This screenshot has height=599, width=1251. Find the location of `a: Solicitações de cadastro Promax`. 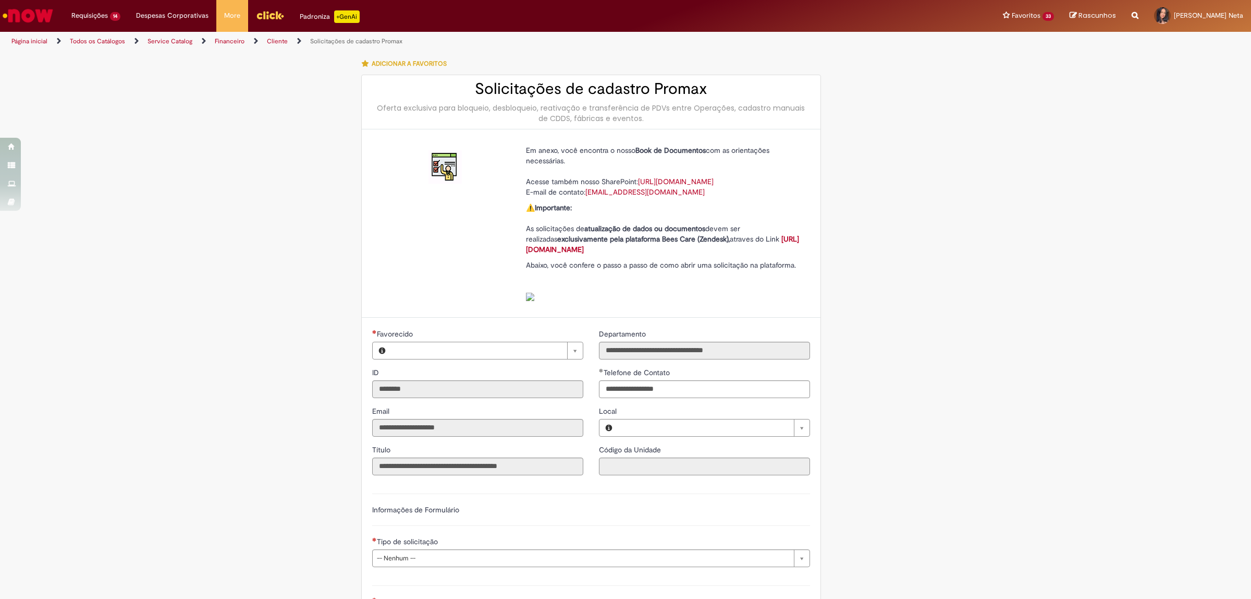

a: Solicitações de cadastro Promax is located at coordinates (356, 41).